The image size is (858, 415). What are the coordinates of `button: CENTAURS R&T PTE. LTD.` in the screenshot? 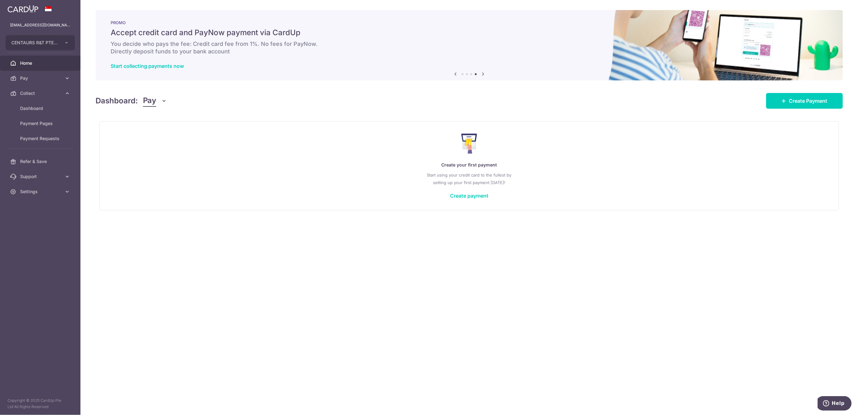 It's located at (40, 43).